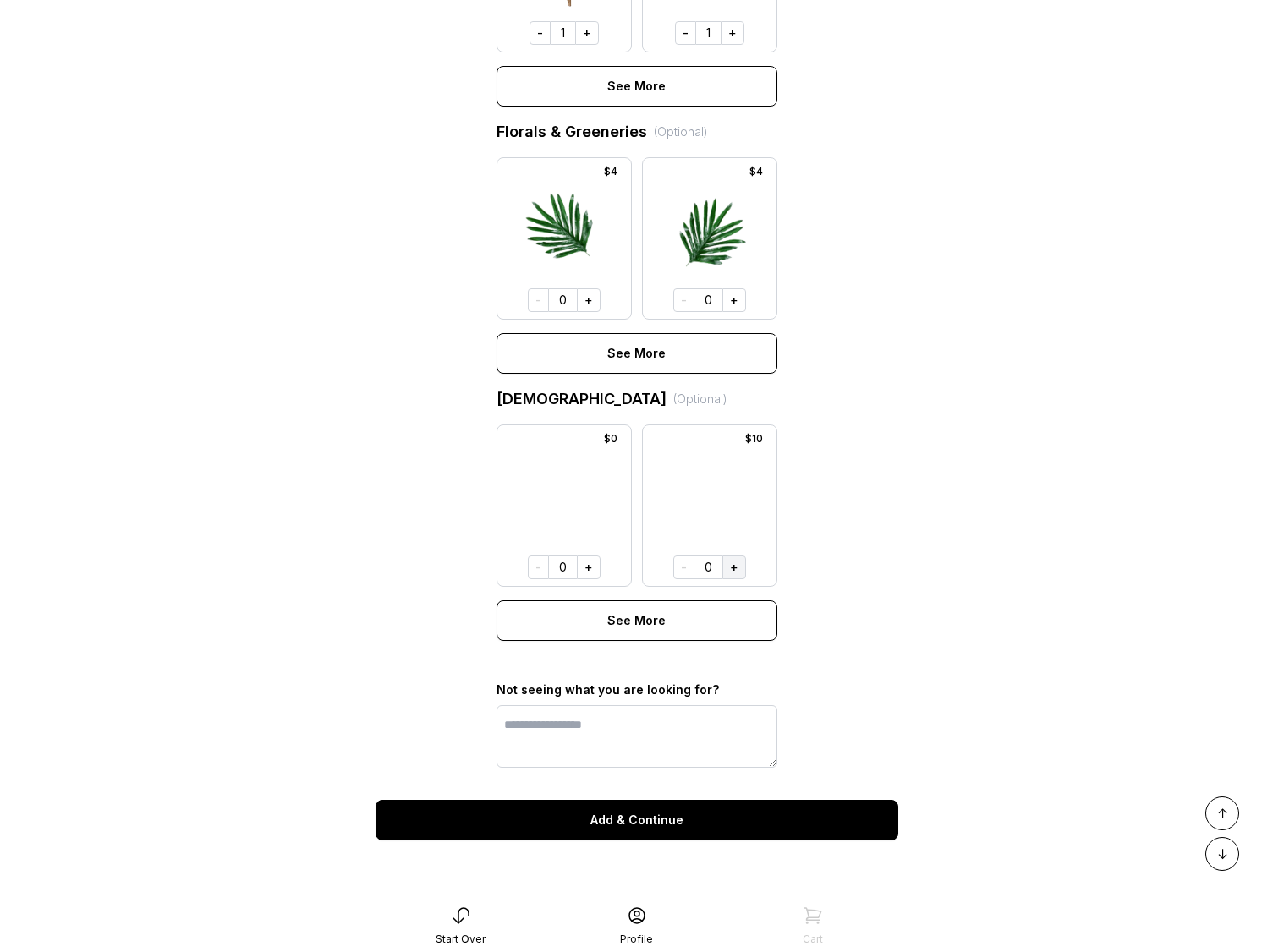  What do you see at coordinates (611, 439) in the screenshot?
I see `div: $0` at bounding box center [611, 439].